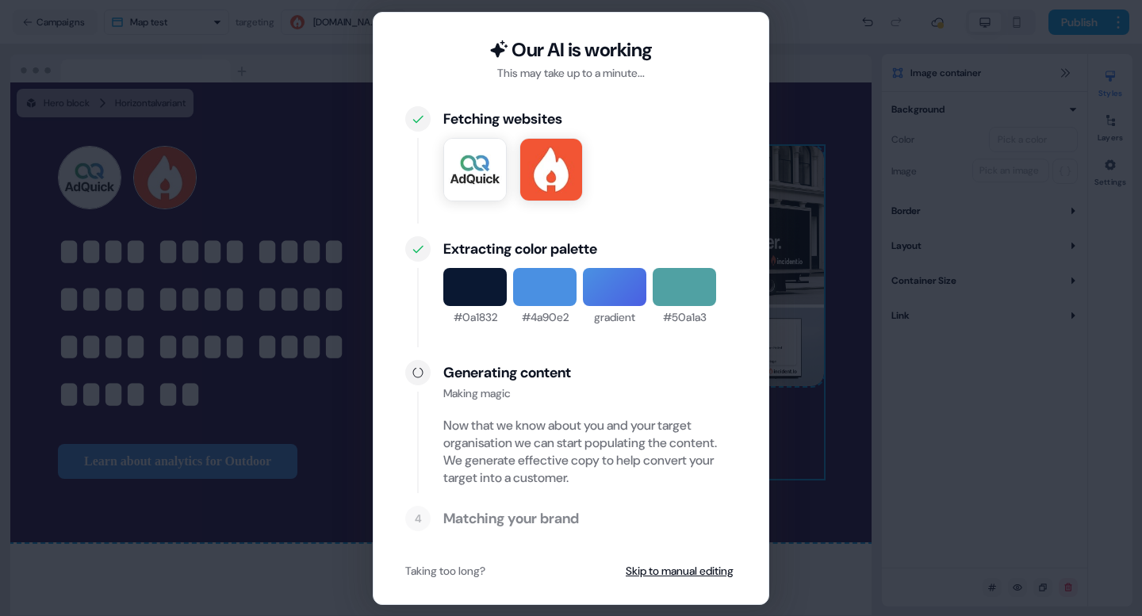 The image size is (1142, 616). What do you see at coordinates (680, 571) in the screenshot?
I see `button: Skip to manual editing` at bounding box center [680, 571].